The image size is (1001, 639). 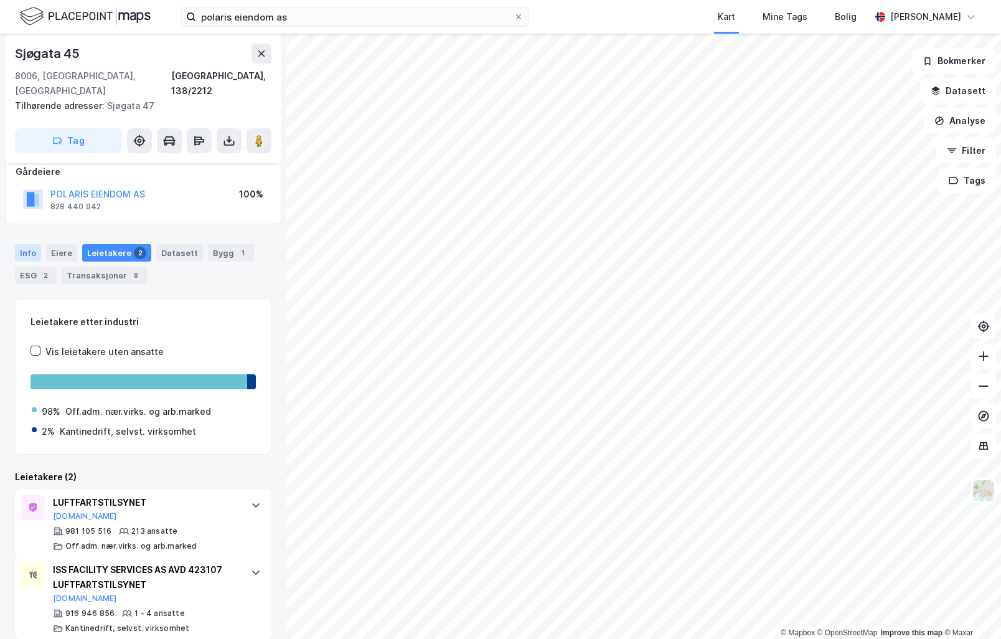 I want to click on div: 981 105 516, so click(x=88, y=531).